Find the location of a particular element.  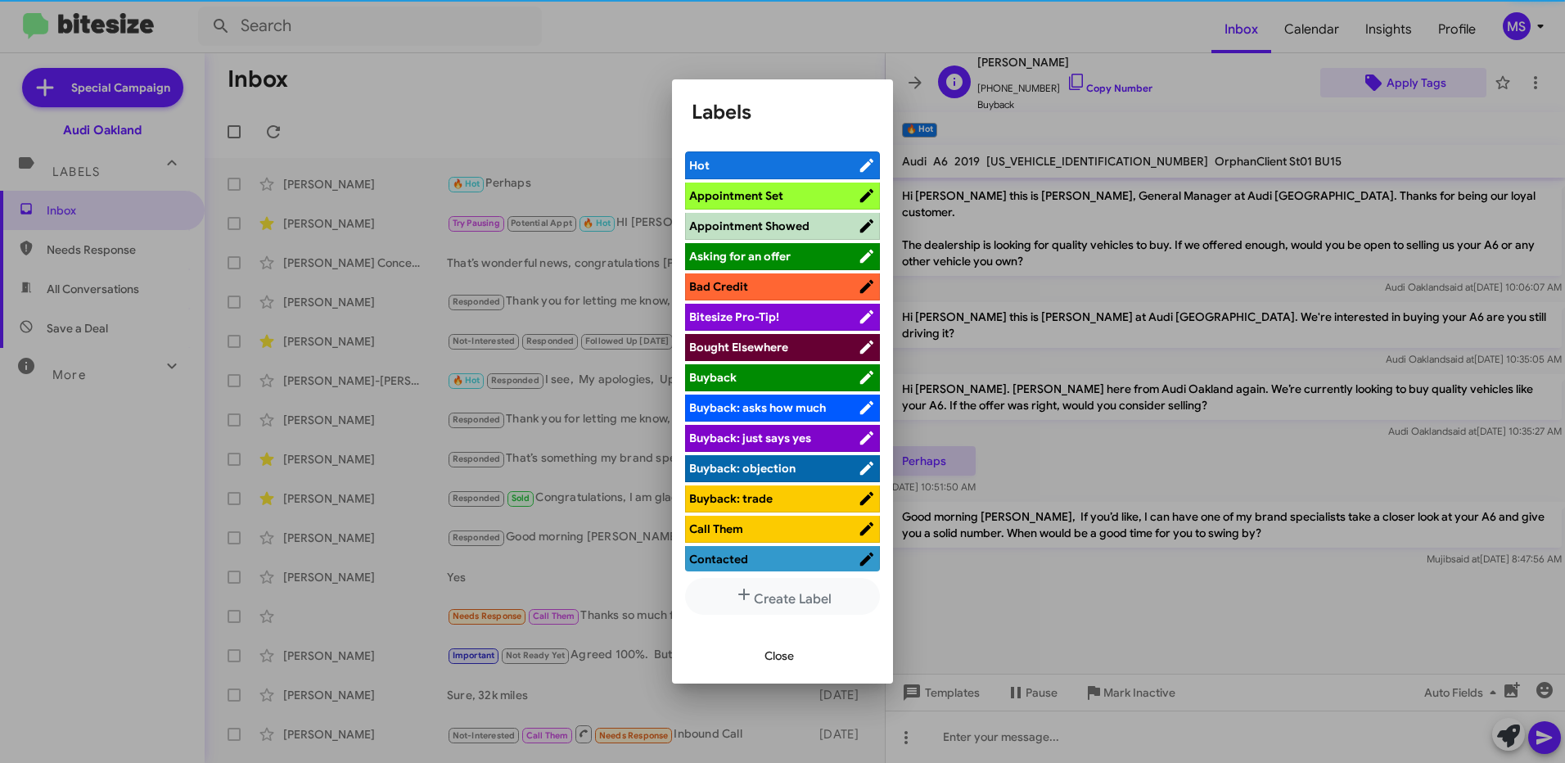

span: Close is located at coordinates (779, 656).